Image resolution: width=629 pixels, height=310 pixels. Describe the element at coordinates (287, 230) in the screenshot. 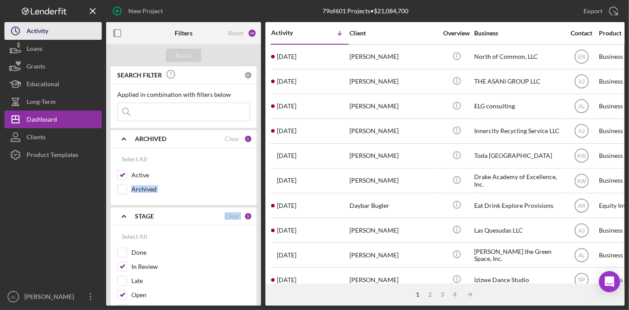

I see `time: 2025-07-26 06:39` at that location.